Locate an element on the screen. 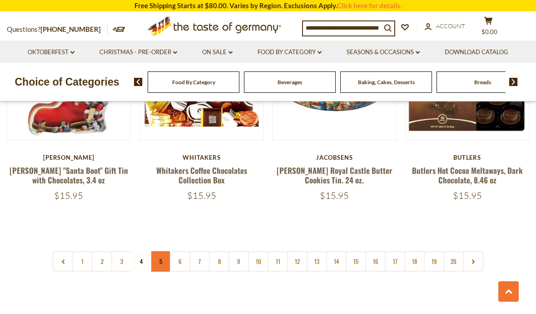 This screenshot has height=314, width=536. a: 3 is located at coordinates (121, 261).